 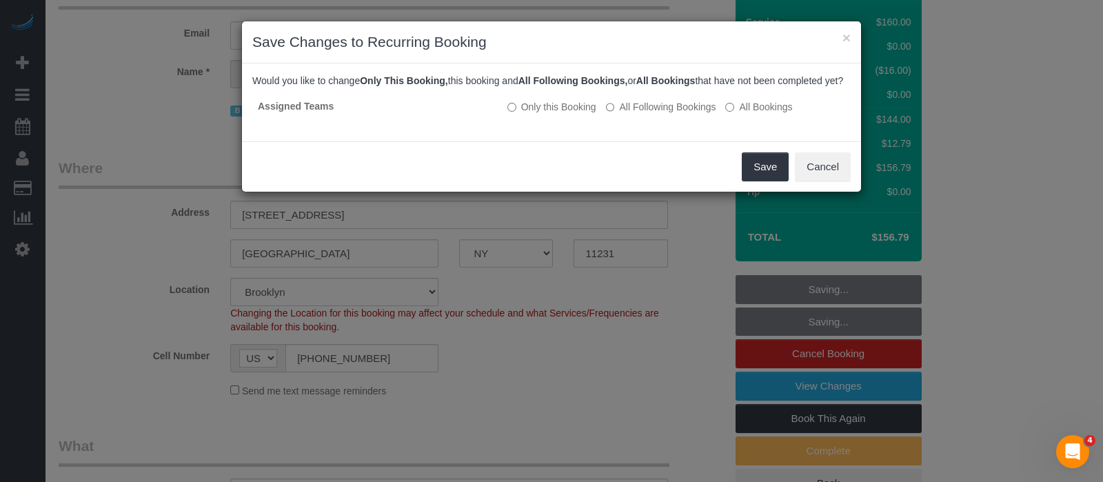 What do you see at coordinates (765, 167) in the screenshot?
I see `button: Save` at bounding box center [765, 167].